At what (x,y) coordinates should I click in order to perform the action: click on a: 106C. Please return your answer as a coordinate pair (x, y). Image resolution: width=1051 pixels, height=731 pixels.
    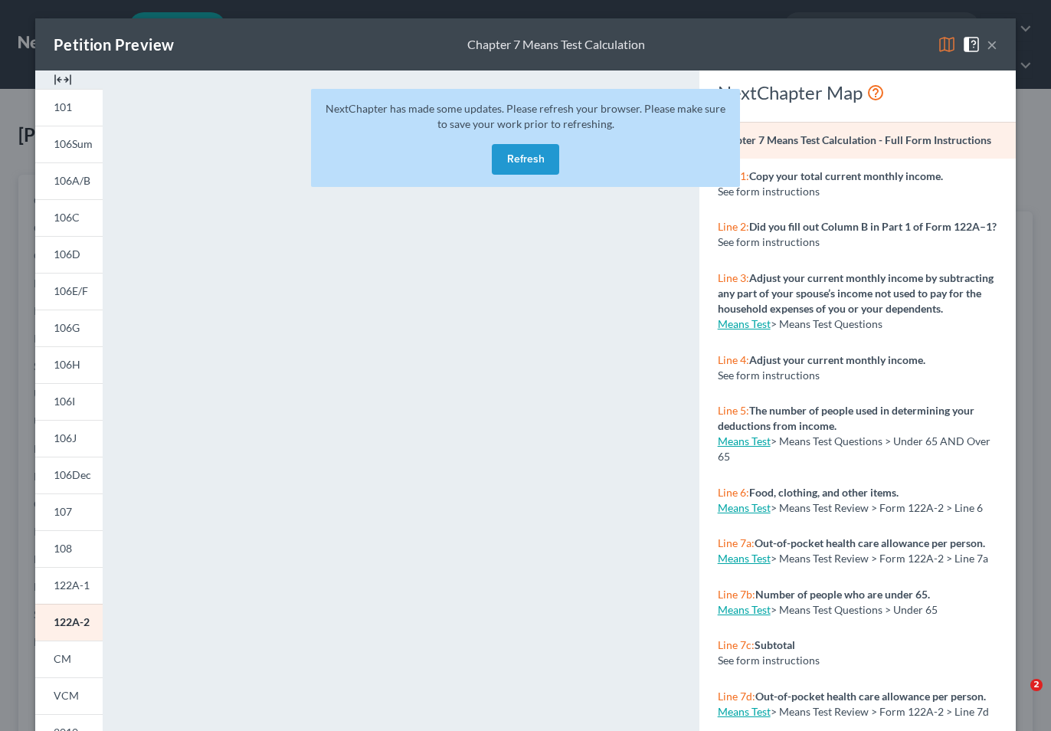
    Looking at the image, I should click on (69, 217).